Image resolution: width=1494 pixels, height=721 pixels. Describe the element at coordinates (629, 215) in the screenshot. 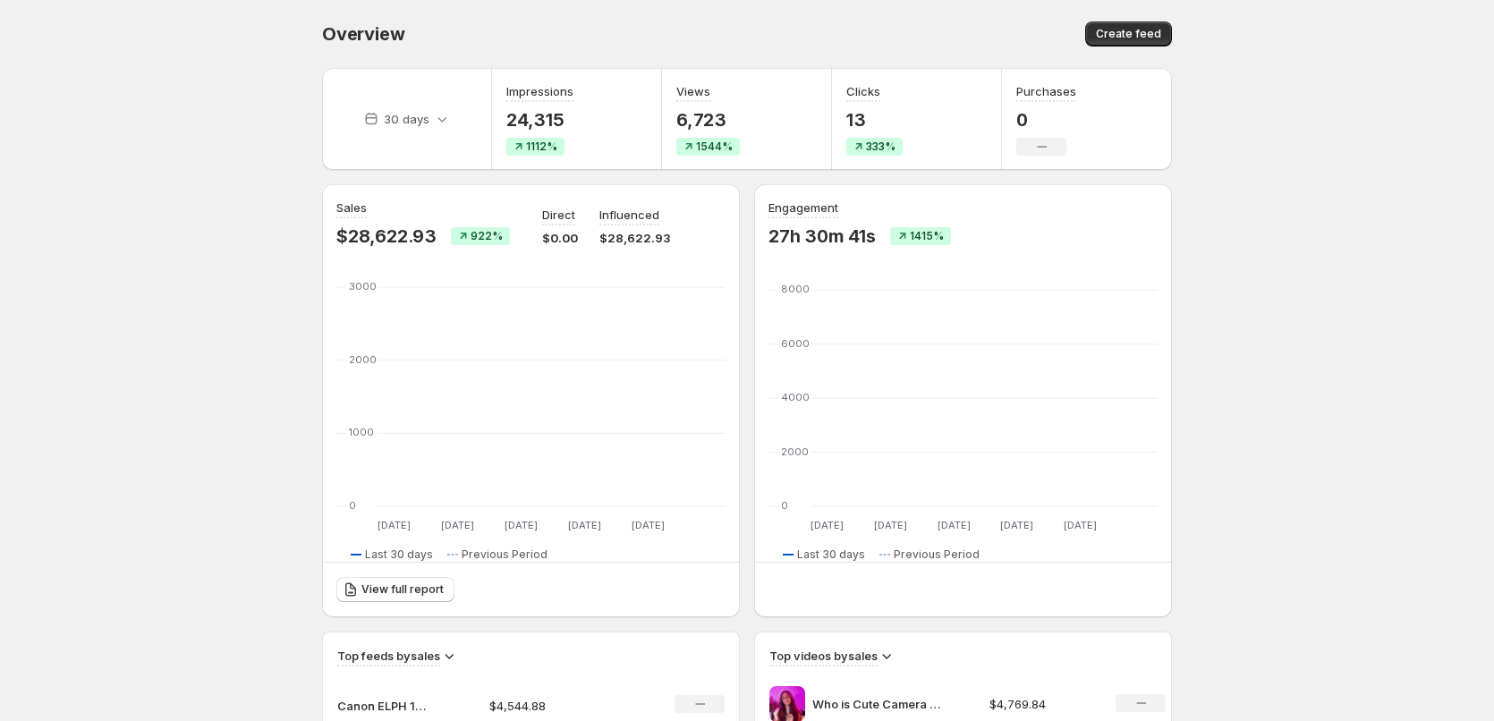

I see `p: Influenced` at that location.